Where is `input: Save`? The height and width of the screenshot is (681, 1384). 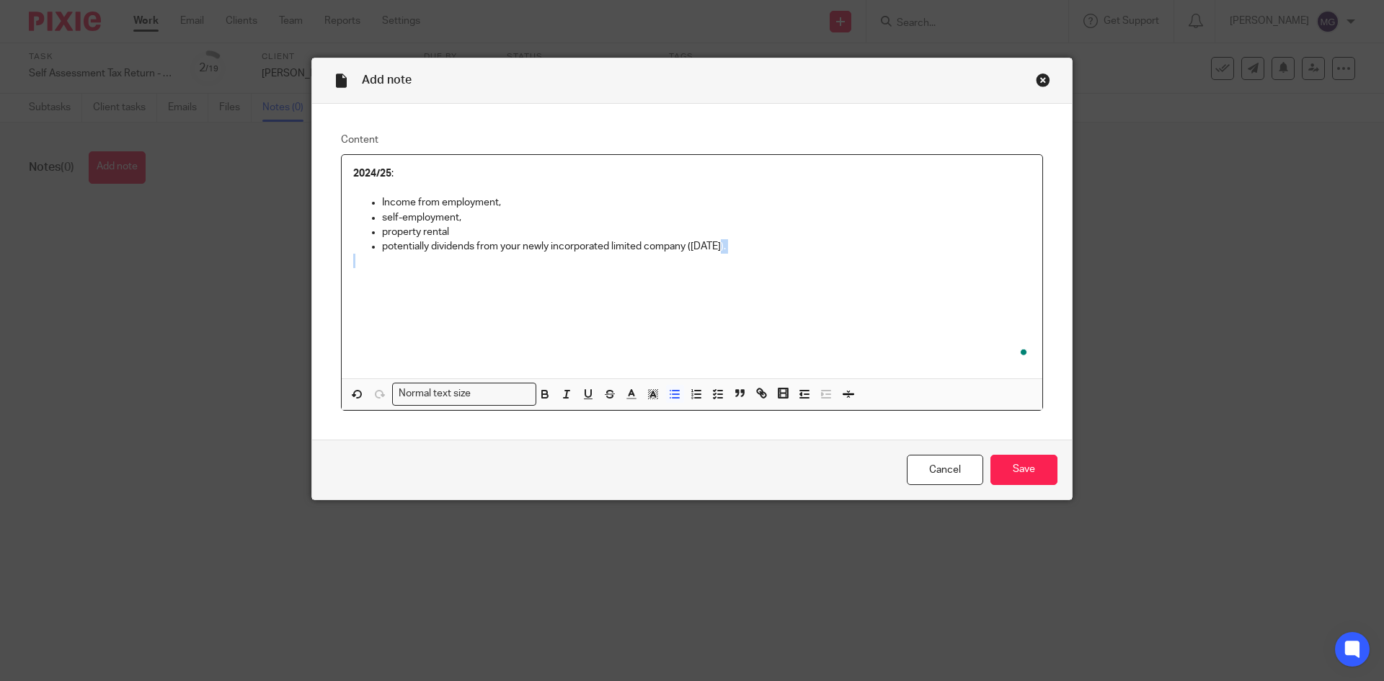 input: Save is located at coordinates (1023, 470).